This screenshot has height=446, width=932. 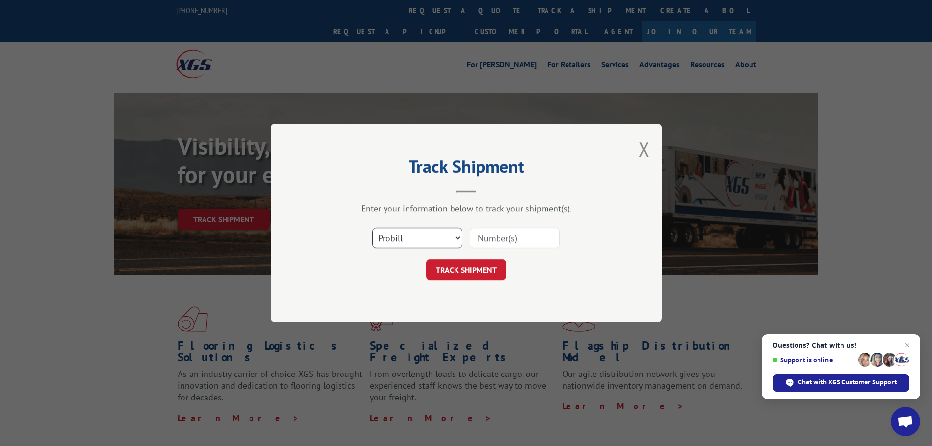 What do you see at coordinates (466, 208) in the screenshot?
I see `div: Enter your information below to track your shipment(s).` at bounding box center [466, 208].